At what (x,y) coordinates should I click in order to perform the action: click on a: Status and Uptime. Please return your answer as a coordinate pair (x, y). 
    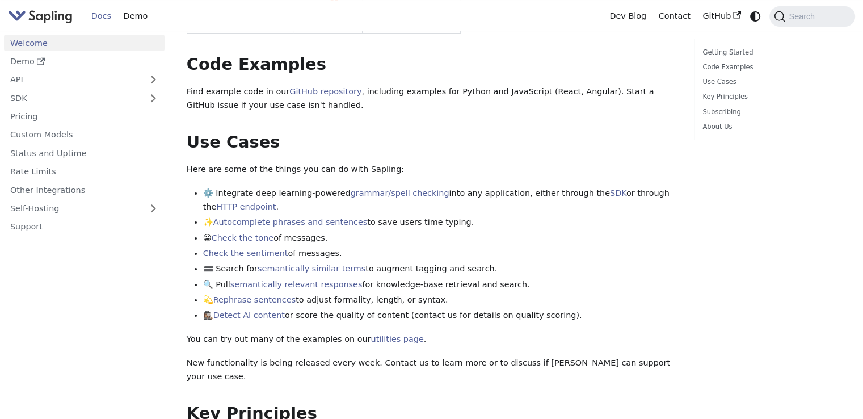
    Looking at the image, I should click on (84, 153).